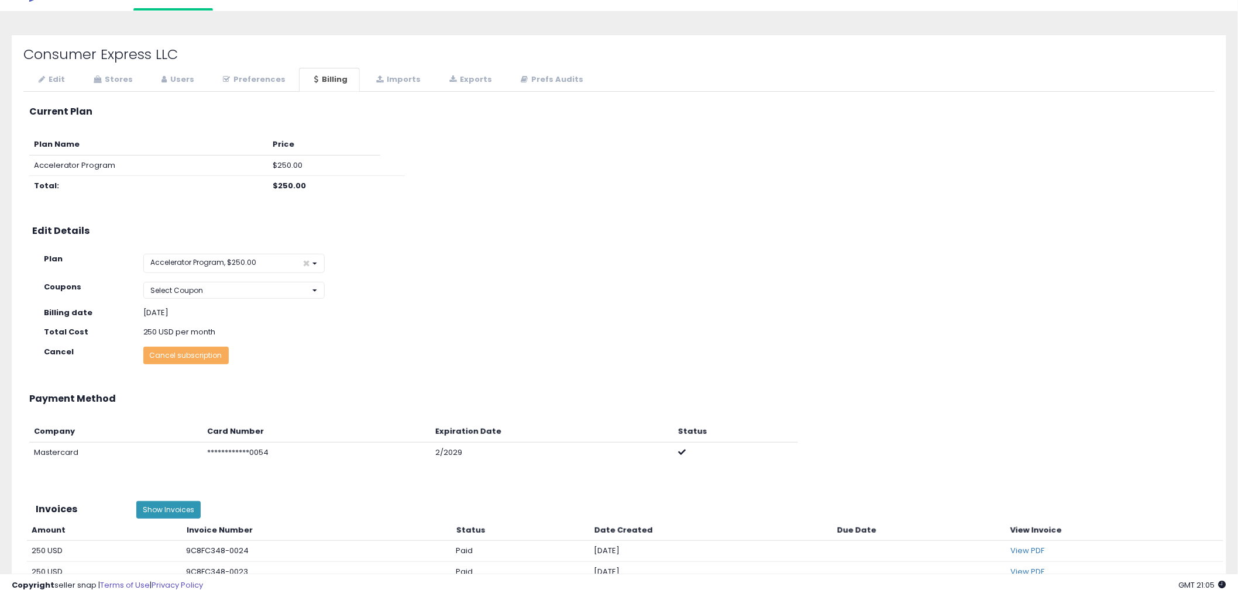  What do you see at coordinates (283, 332) in the screenshot?
I see `div: 250 USD per month` at bounding box center [283, 332].